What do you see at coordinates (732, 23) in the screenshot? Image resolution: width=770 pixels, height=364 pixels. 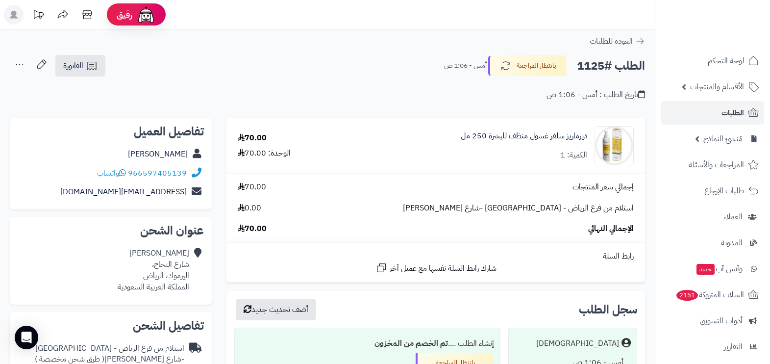 I see `img: logo-2.png` at bounding box center [732, 23].